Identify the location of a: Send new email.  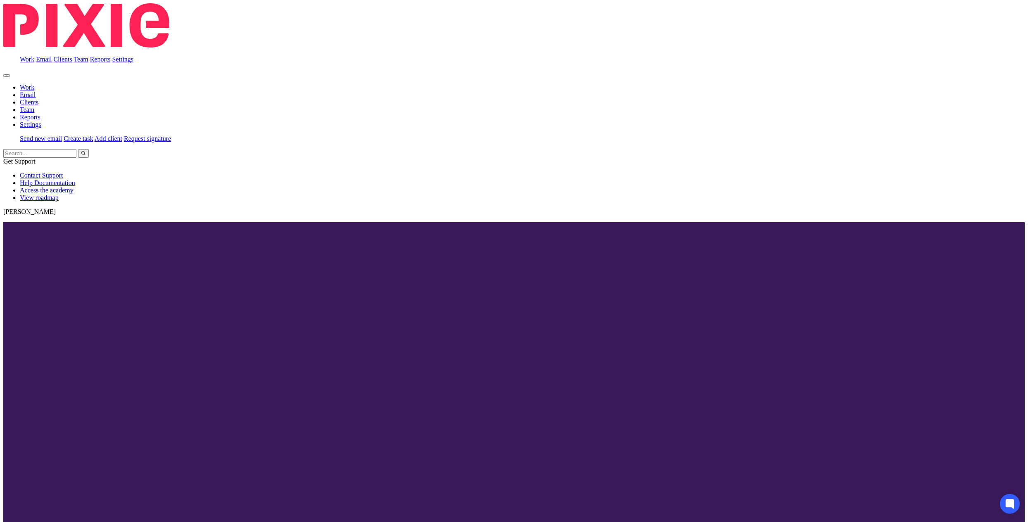
(41, 138).